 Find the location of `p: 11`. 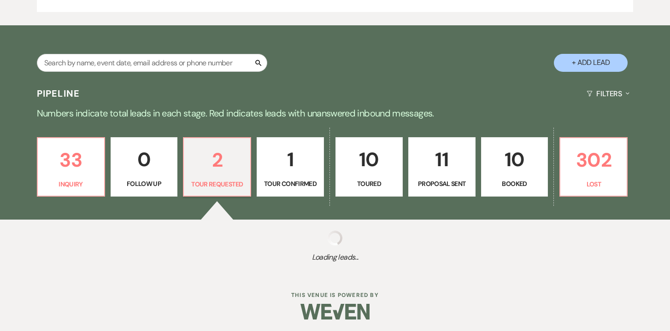

p: 11 is located at coordinates (442, 160).